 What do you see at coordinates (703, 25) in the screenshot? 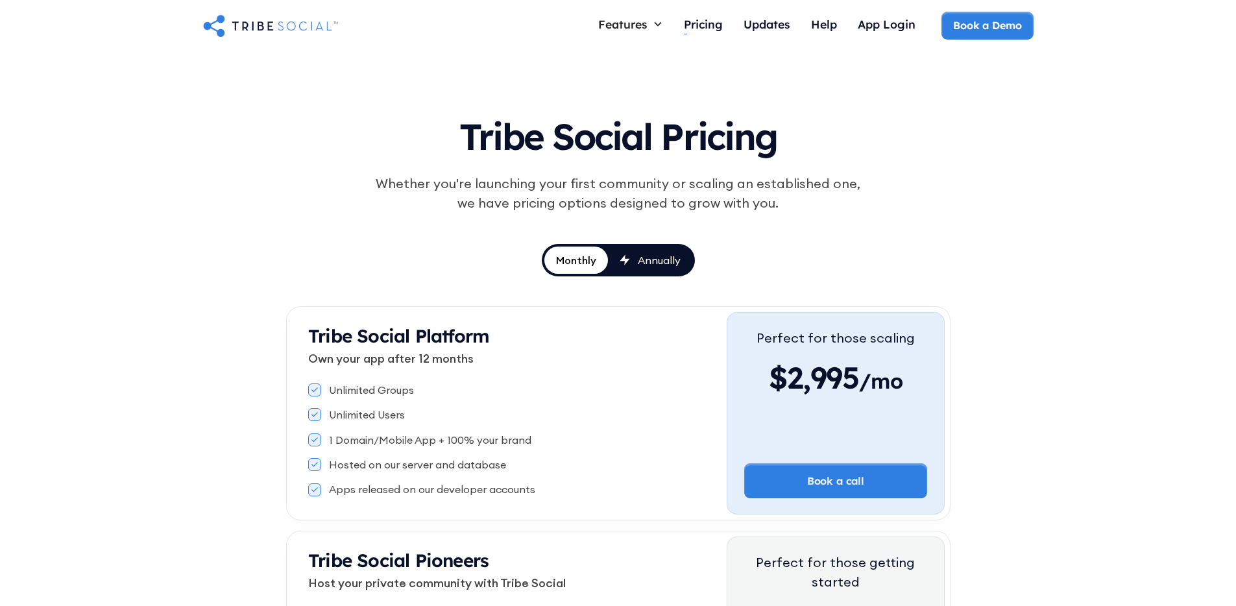
I see `a: Pricing` at bounding box center [703, 25].